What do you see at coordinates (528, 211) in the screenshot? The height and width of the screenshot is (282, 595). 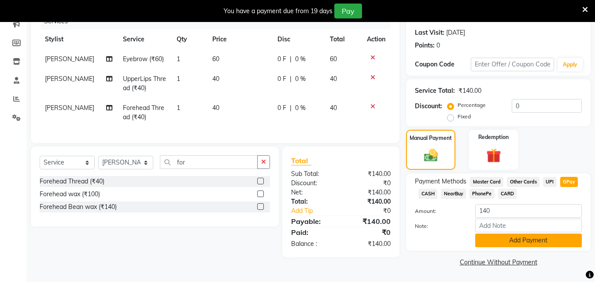 I see `input: Amount` at bounding box center [528, 211].